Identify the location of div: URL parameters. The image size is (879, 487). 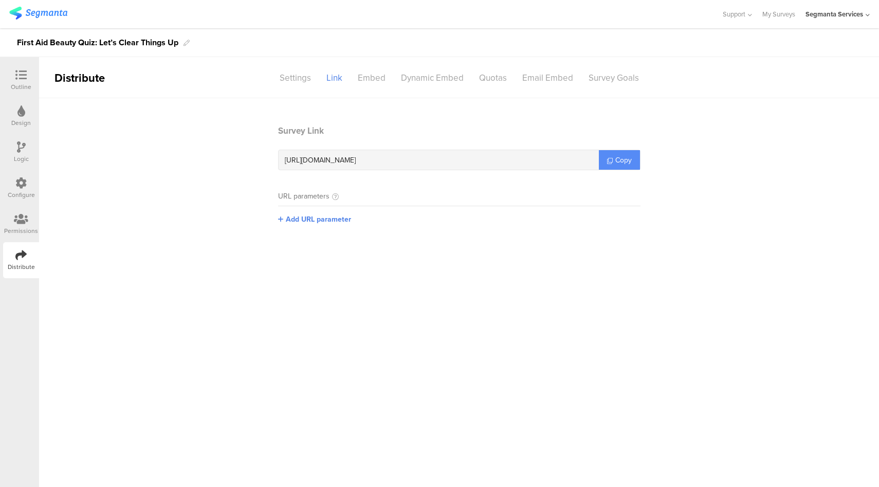
(304, 196).